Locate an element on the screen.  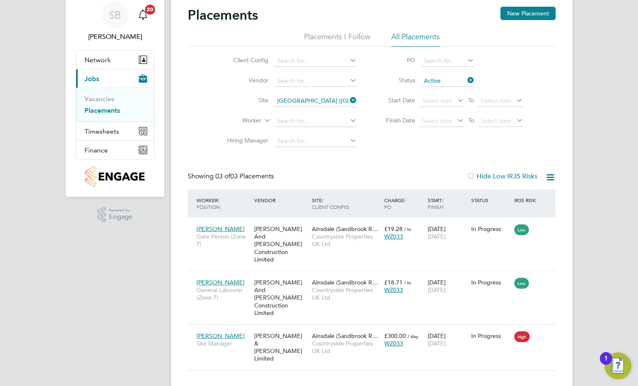
button: Jobs is located at coordinates (115, 79).